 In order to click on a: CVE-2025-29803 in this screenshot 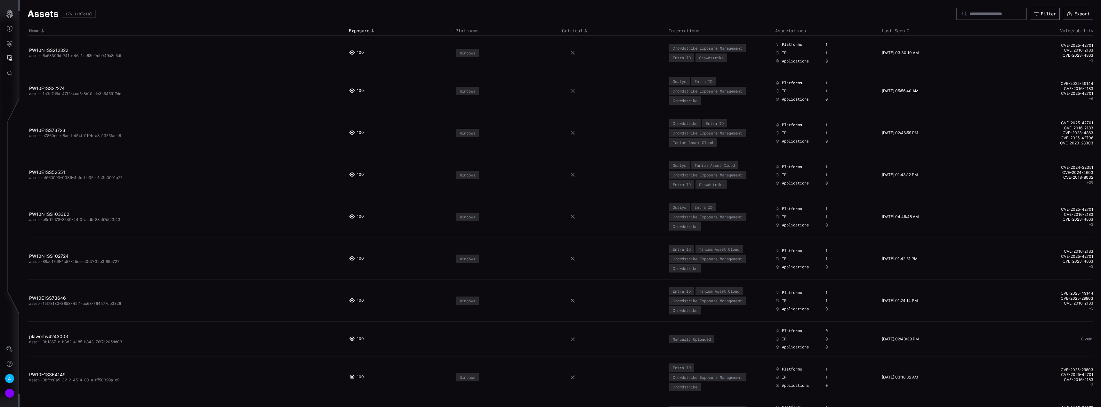, I will do `click(1041, 298)`.